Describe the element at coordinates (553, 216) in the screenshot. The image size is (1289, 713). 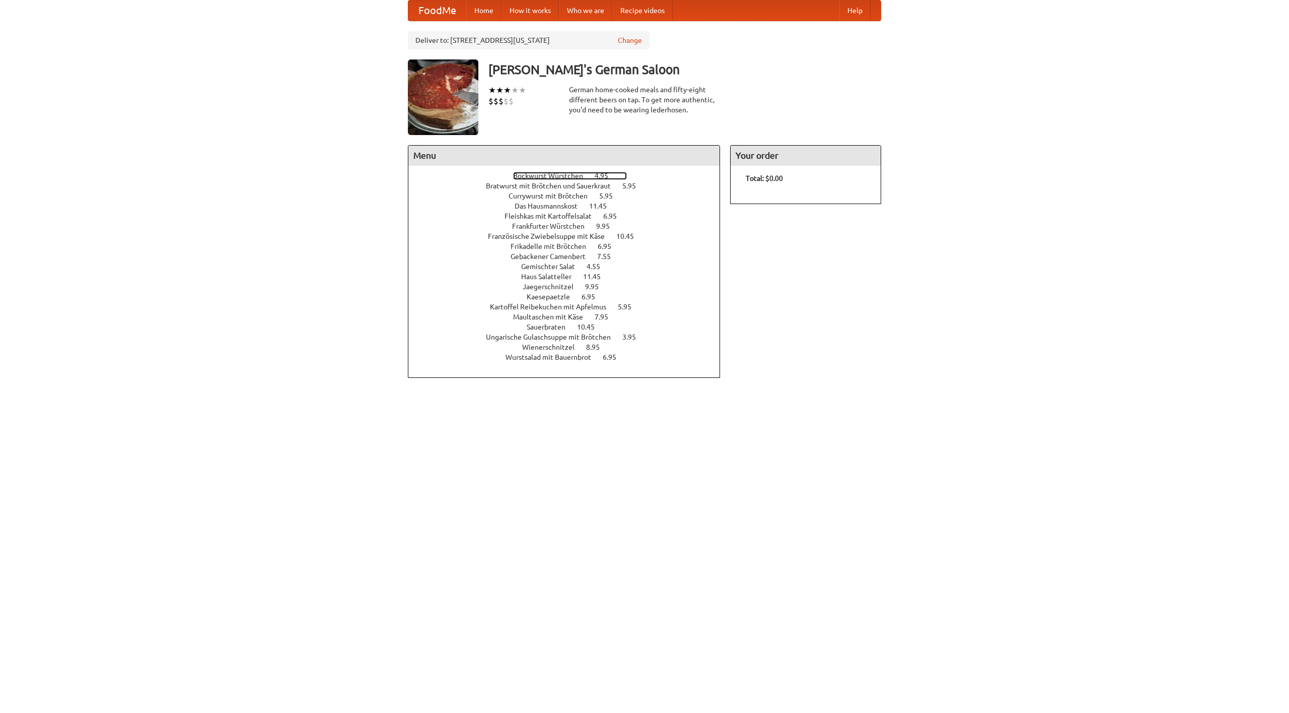
I see `span: Fleishkas mit Kartoffelsalat` at that location.